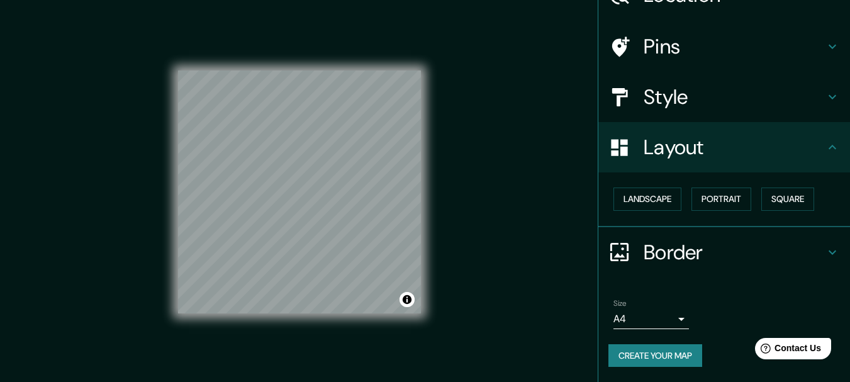  What do you see at coordinates (734, 147) in the screenshot?
I see `h4: Layout` at bounding box center [734, 147].